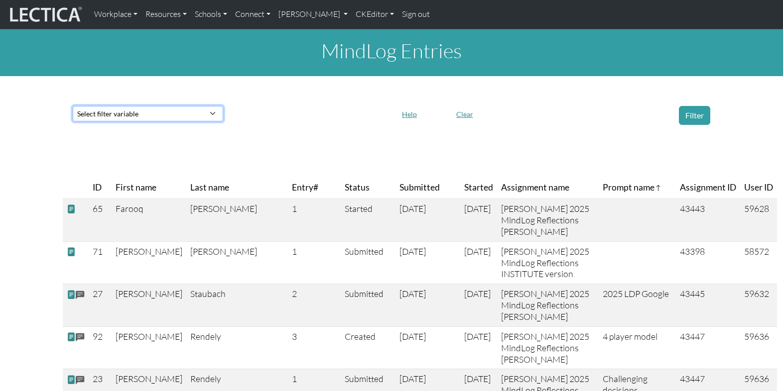 The height and width of the screenshot is (391, 783). Describe the element at coordinates (694, 116) in the screenshot. I see `button: Filter` at that location.